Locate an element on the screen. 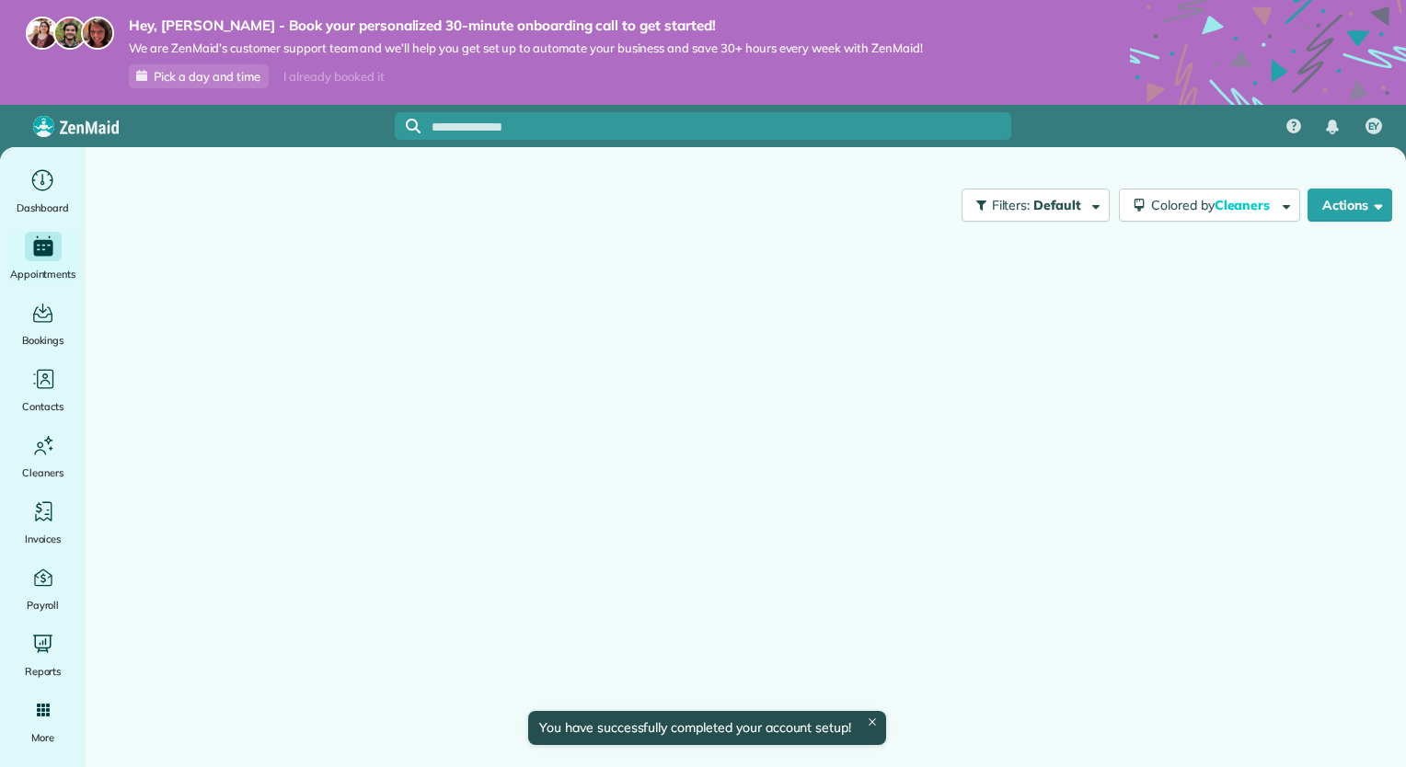 The width and height of the screenshot is (1406, 767). span: More is located at coordinates (42, 738).